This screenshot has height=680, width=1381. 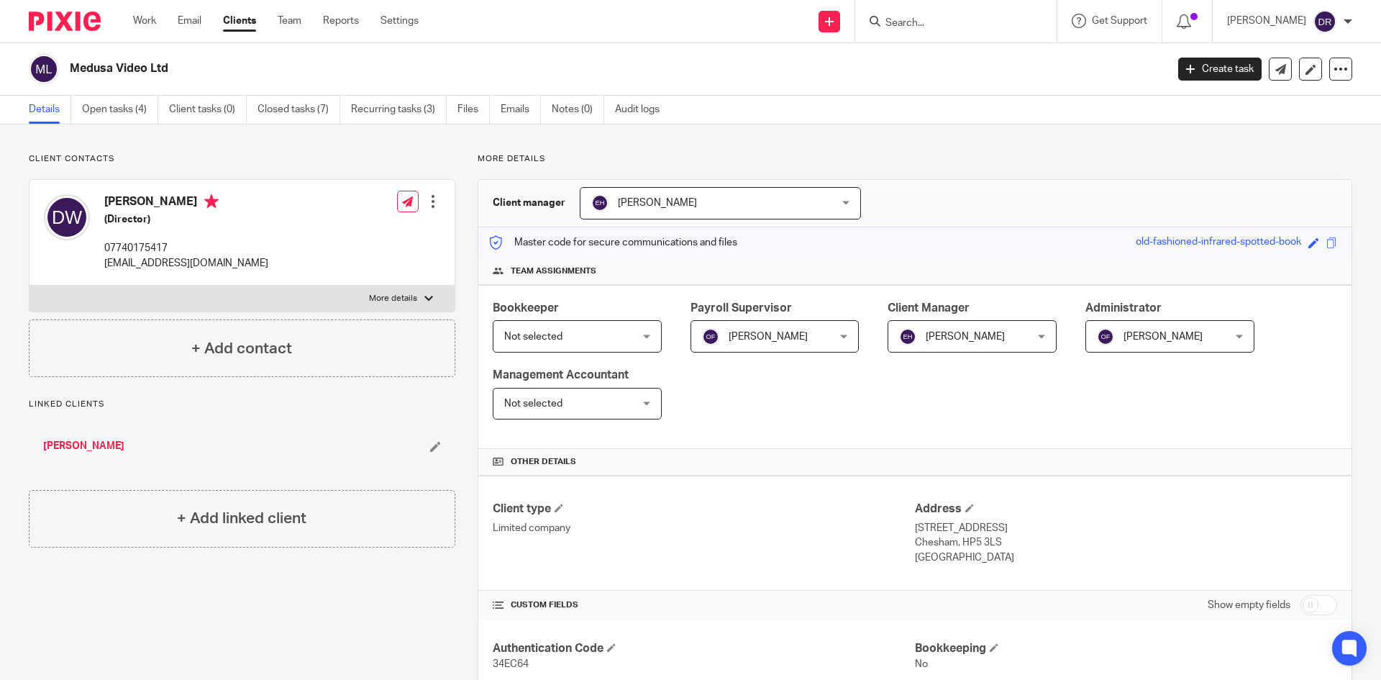 I want to click on h4: Client type, so click(x=704, y=509).